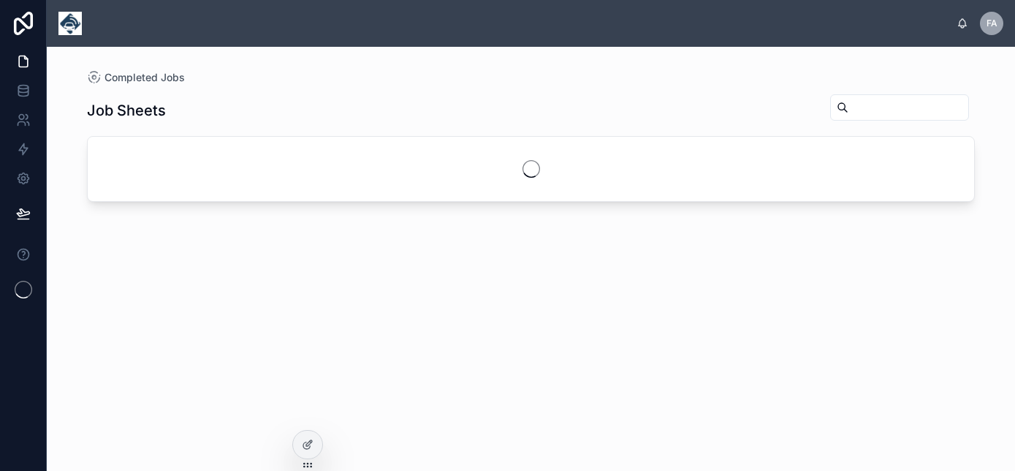 The image size is (1015, 471). I want to click on h1: Job Sheets, so click(126, 110).